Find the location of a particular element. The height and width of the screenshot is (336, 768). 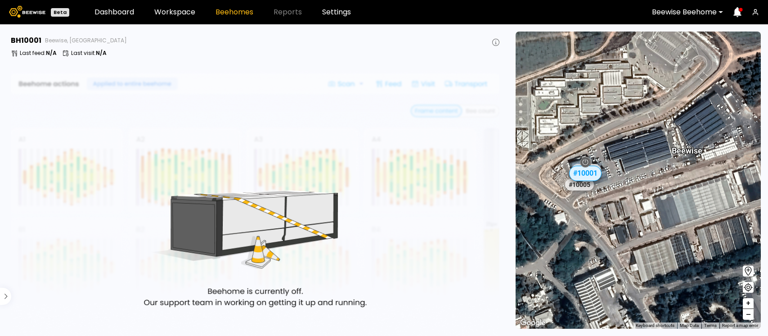

a: Beehomes is located at coordinates (234, 12).